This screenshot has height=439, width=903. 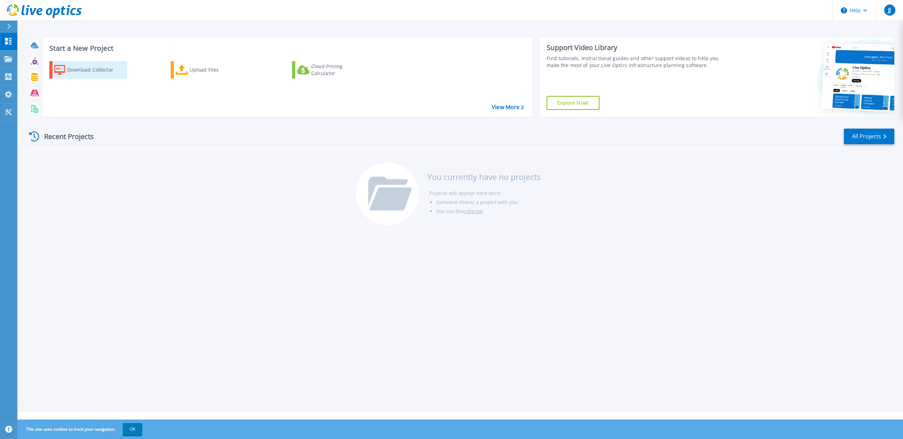 What do you see at coordinates (890, 10) in the screenshot?
I see `span: JJ` at bounding box center [890, 10].